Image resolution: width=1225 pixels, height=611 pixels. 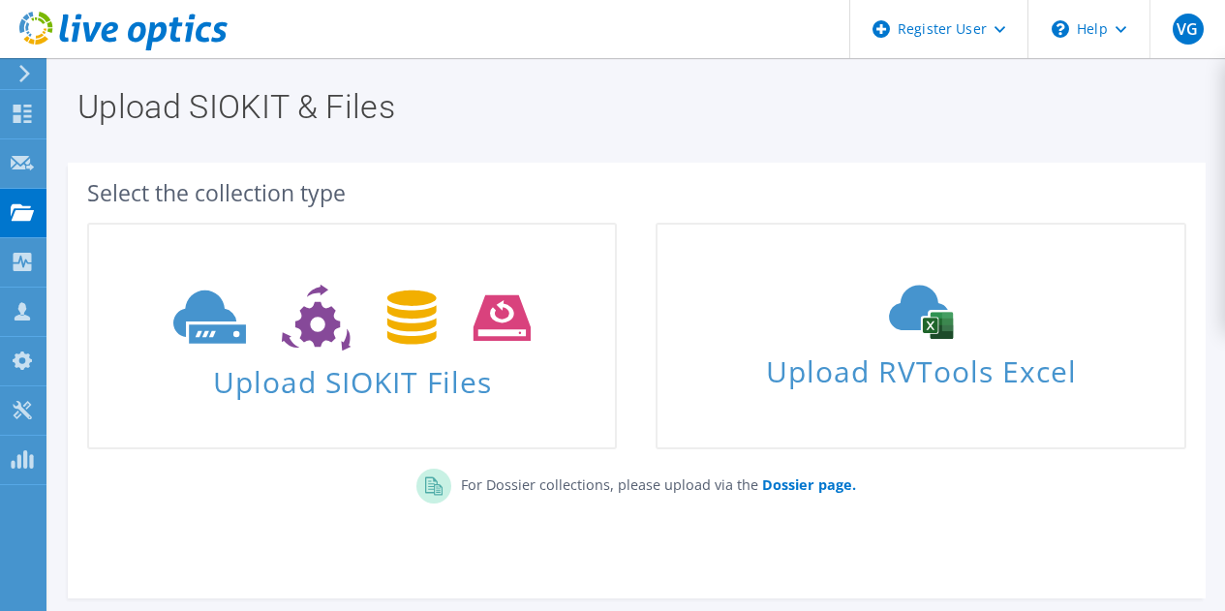 I want to click on a: Upload RVTools Excel, so click(x=920, y=336).